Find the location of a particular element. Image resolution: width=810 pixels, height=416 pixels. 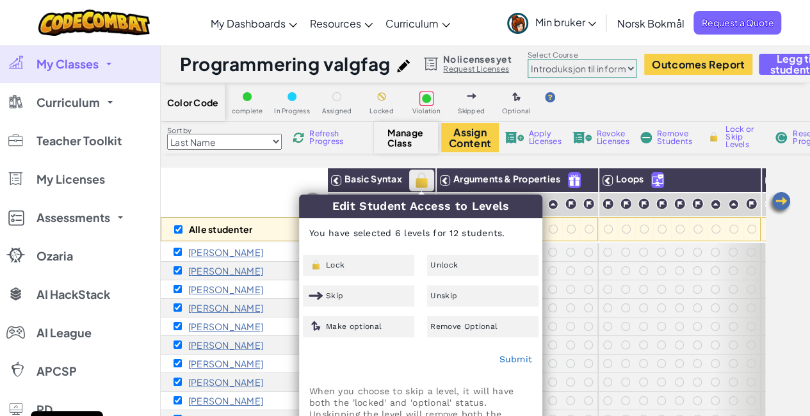

img: IconReload.svg is located at coordinates (298, 138).